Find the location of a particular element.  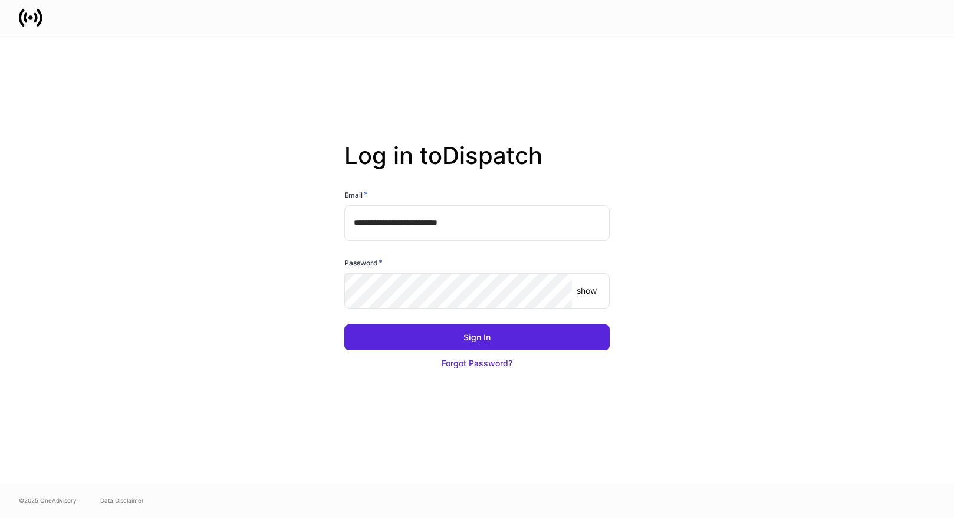

button: Forgot Password? is located at coordinates (477, 363).